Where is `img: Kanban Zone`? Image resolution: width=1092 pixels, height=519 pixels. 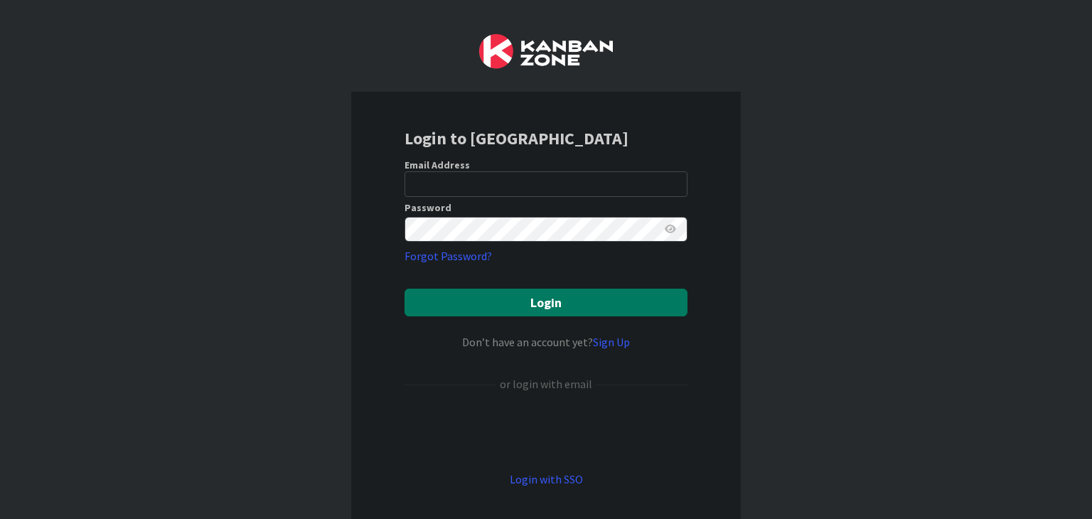
img: Kanban Zone is located at coordinates (546, 51).